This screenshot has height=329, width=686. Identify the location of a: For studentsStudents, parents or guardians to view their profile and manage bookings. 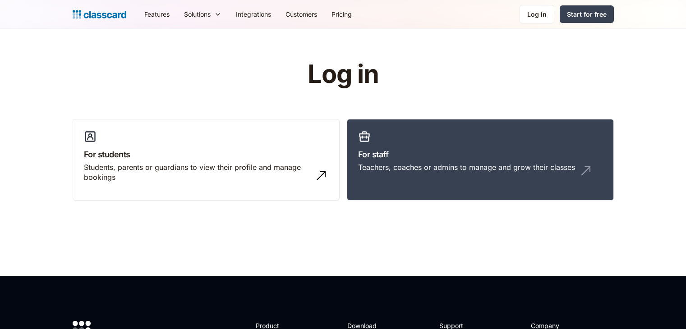
(206, 160).